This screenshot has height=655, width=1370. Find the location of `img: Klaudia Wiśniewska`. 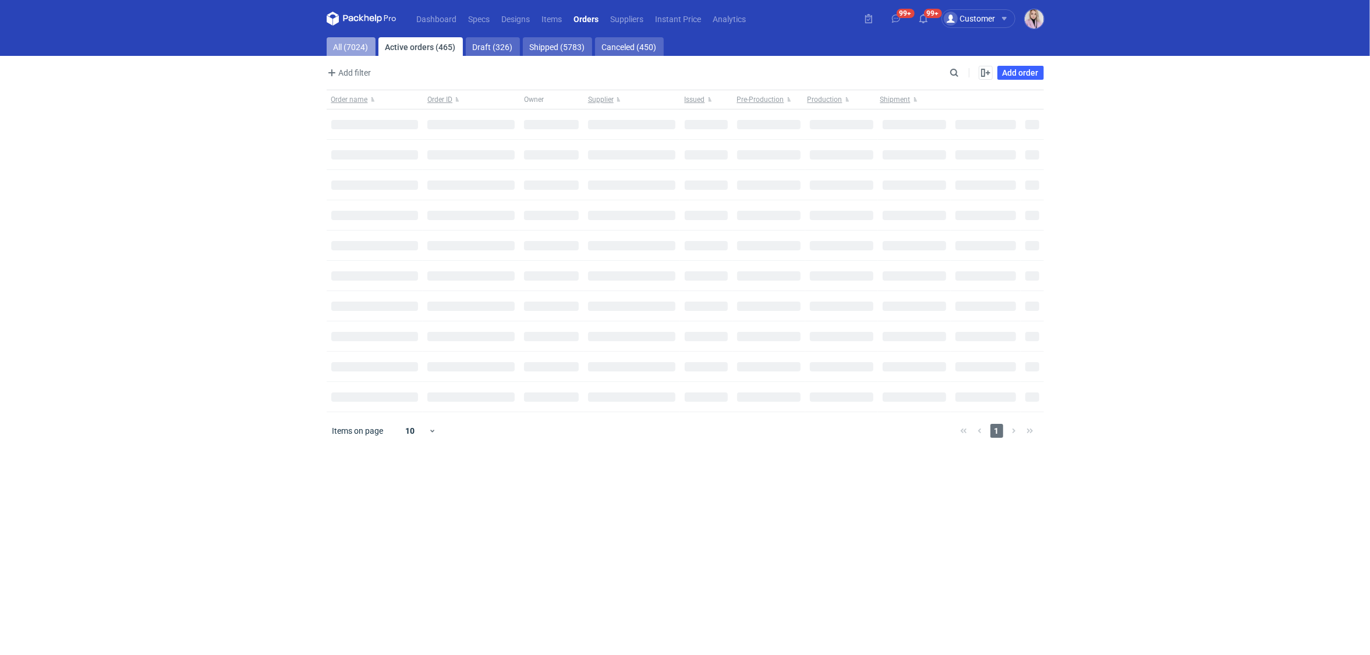

img: Klaudia Wiśniewska is located at coordinates (1034, 19).